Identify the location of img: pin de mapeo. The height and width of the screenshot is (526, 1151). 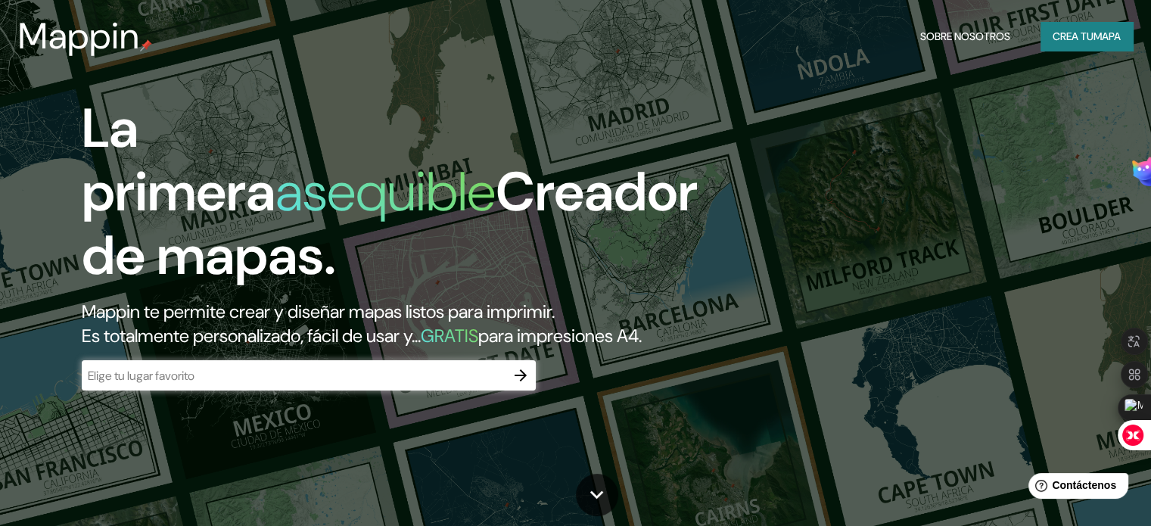
(146, 45).